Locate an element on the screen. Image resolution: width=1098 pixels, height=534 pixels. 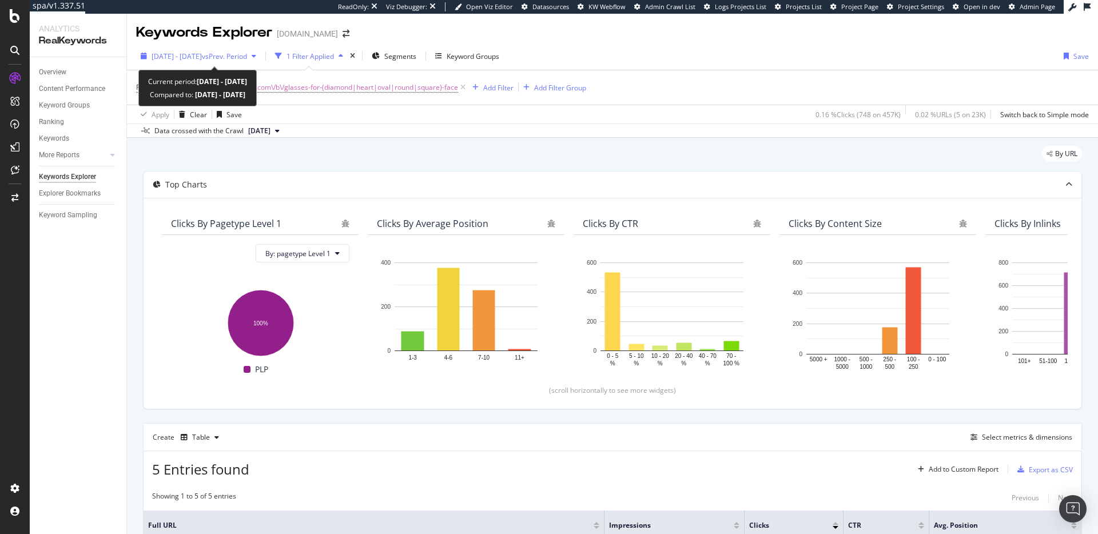
div: Explorer Bookmarks is located at coordinates (70, 193).